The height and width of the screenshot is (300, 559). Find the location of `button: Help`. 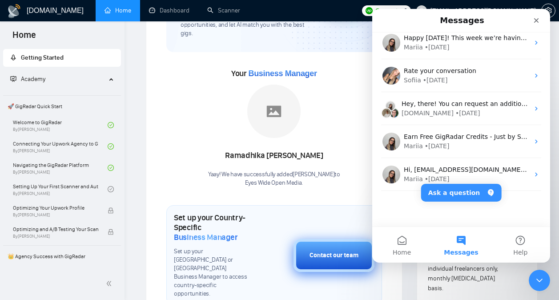

button: Help is located at coordinates (148, 236).